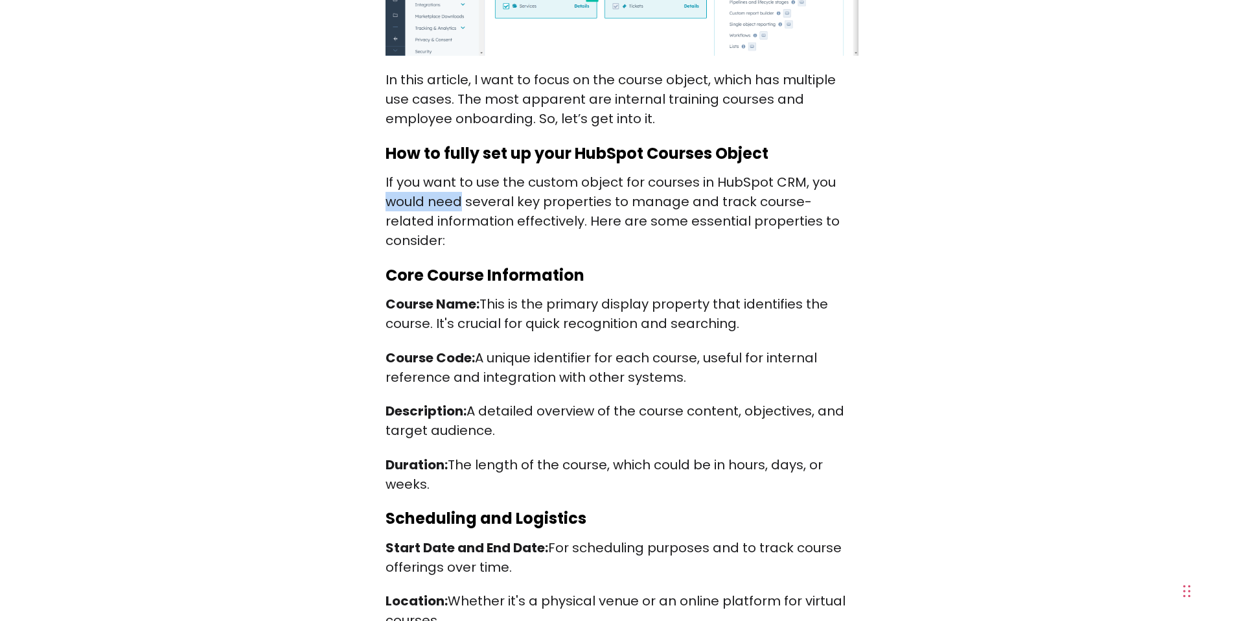  I want to click on strong: Description:, so click(426, 411).